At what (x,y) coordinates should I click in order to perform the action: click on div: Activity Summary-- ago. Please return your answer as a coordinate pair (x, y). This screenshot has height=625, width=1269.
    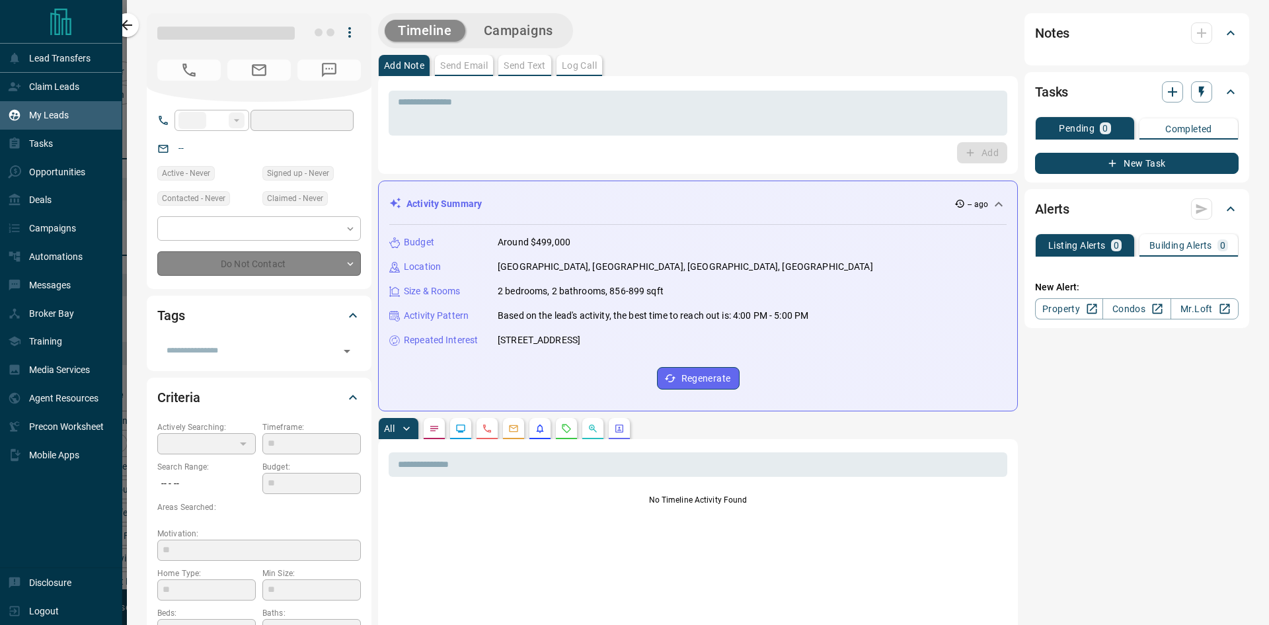
    Looking at the image, I should click on (698, 204).